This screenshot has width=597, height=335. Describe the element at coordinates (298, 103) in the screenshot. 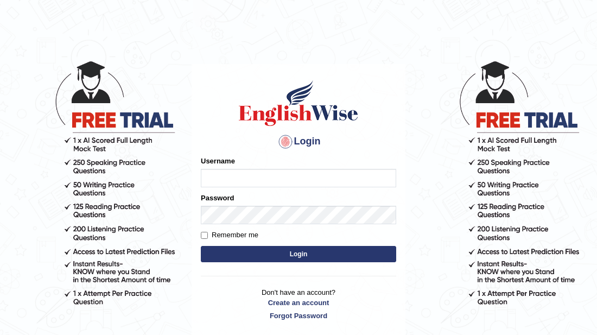

I see `img: Logo of English Wise sign in for intelligent practice with AI` at that location.